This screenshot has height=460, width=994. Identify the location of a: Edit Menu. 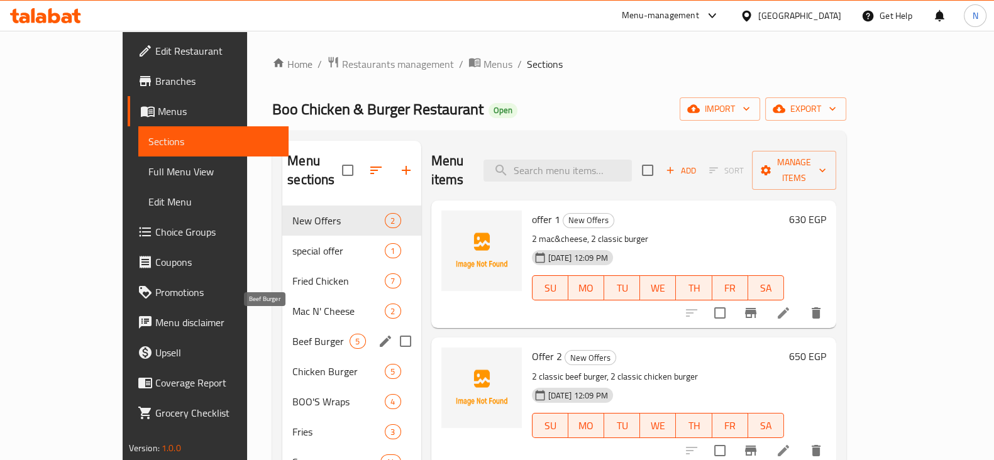
(213, 202).